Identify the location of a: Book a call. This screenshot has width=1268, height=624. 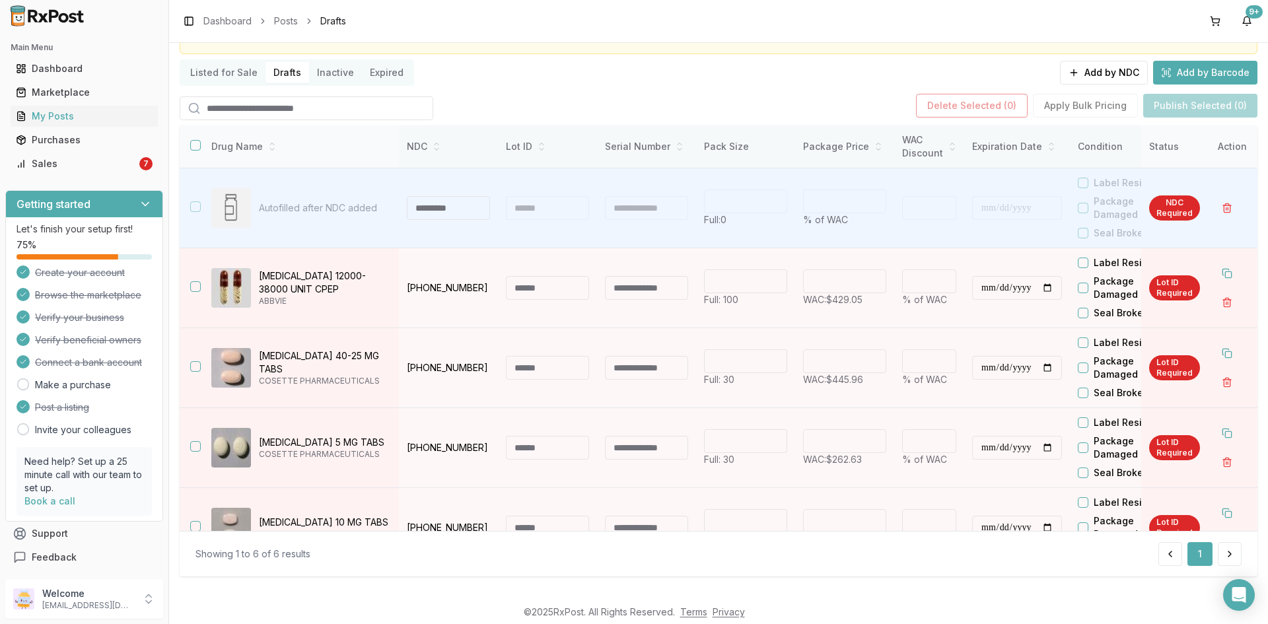
(50, 501).